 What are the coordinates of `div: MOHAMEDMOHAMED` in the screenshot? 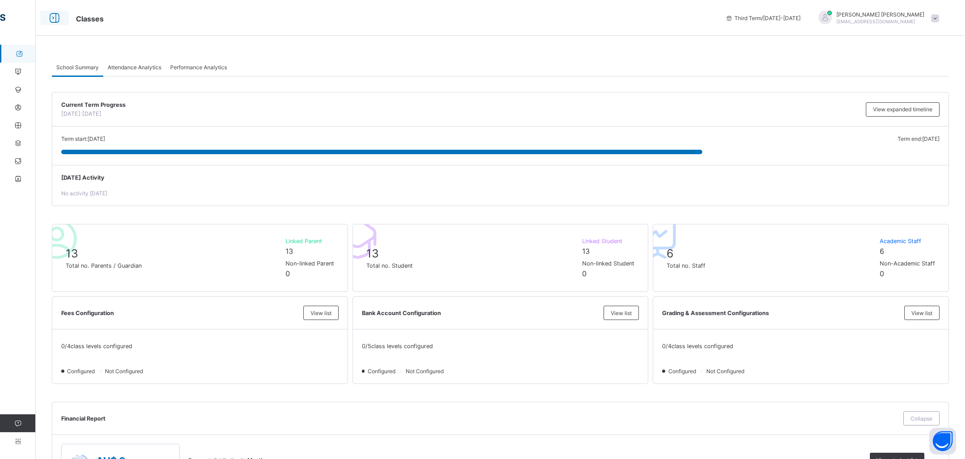 It's located at (876, 18).